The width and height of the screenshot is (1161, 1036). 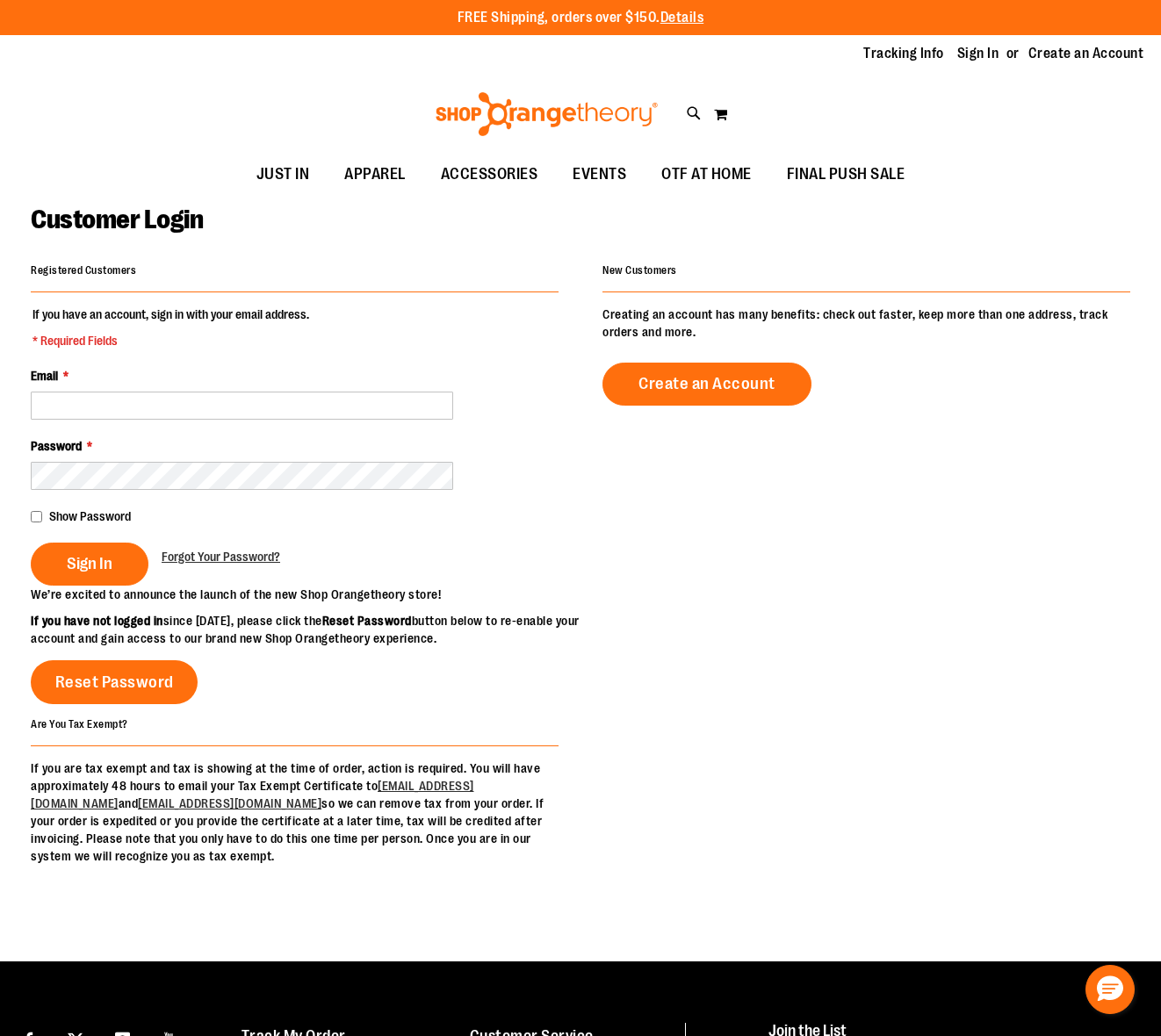 What do you see at coordinates (903, 54) in the screenshot?
I see `a: Tracking Info` at bounding box center [903, 54].